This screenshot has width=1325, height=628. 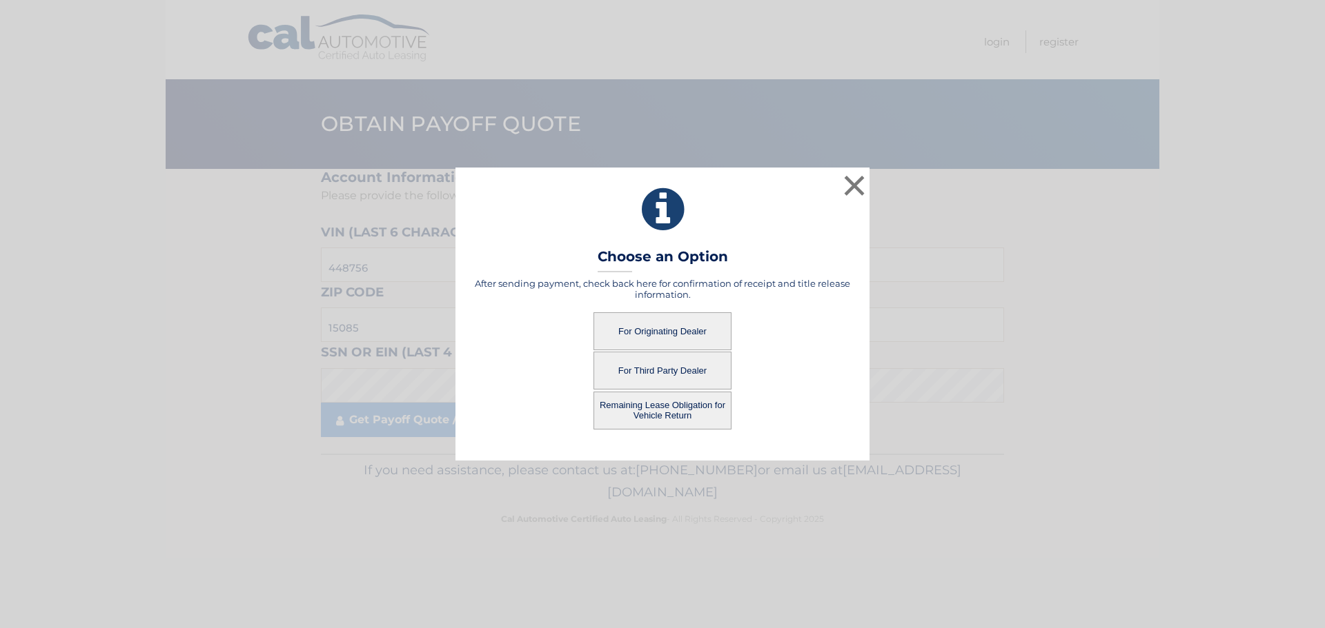 I want to click on h3: Choose an Option, so click(x=662, y=260).